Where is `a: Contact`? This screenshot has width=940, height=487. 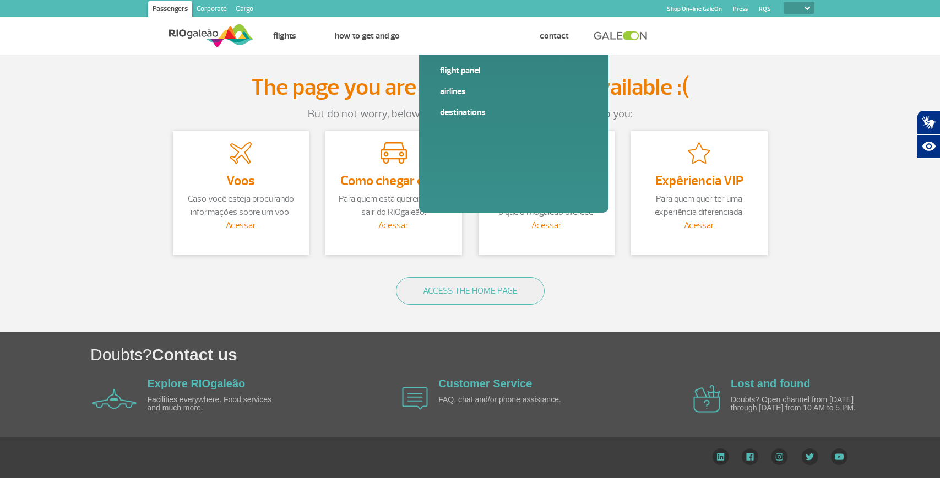
a: Contact is located at coordinates (554, 36).